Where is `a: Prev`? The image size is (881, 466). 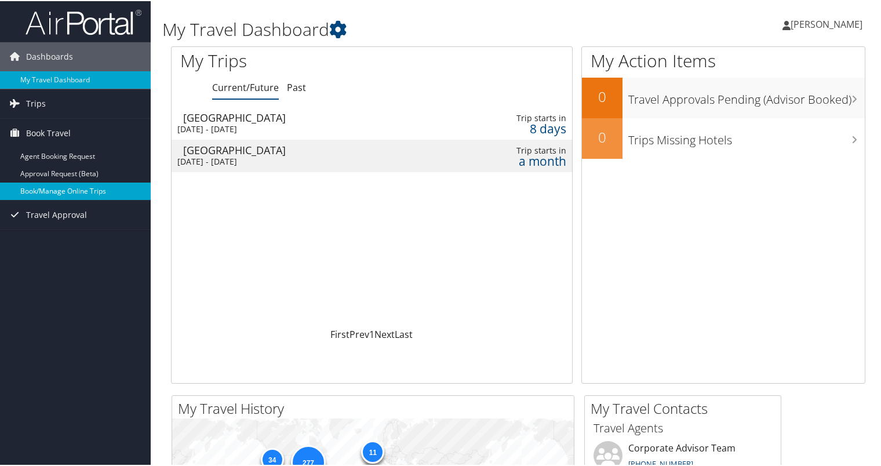 a: Prev is located at coordinates (359, 333).